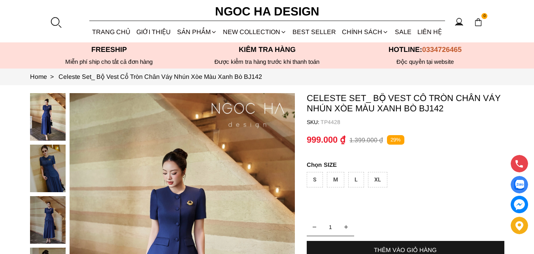 This screenshot has width=534, height=254. Describe the element at coordinates (44, 76) in the screenshot. I see `a: Link to Home` at that location.